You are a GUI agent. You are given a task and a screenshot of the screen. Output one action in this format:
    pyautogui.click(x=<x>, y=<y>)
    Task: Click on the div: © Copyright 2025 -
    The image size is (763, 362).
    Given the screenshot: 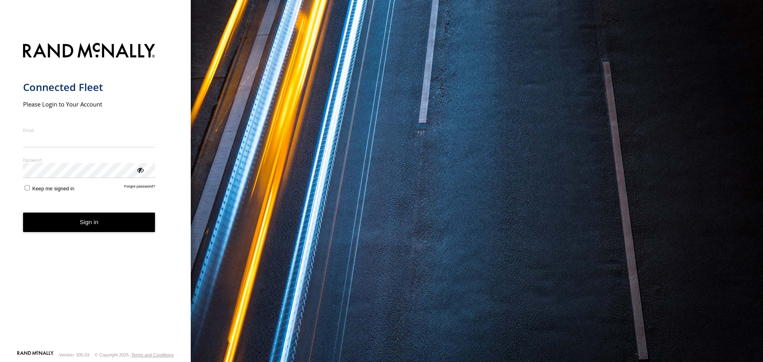 What is the action you would take?
    pyautogui.click(x=134, y=355)
    